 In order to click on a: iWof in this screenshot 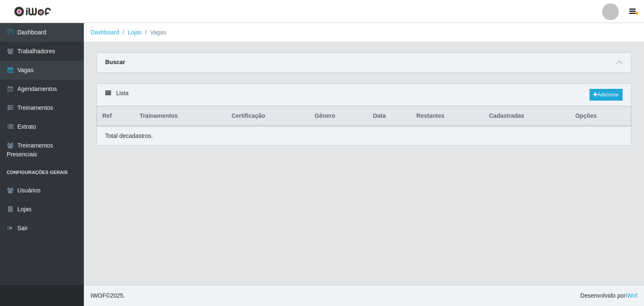, I will do `click(631, 295)`.